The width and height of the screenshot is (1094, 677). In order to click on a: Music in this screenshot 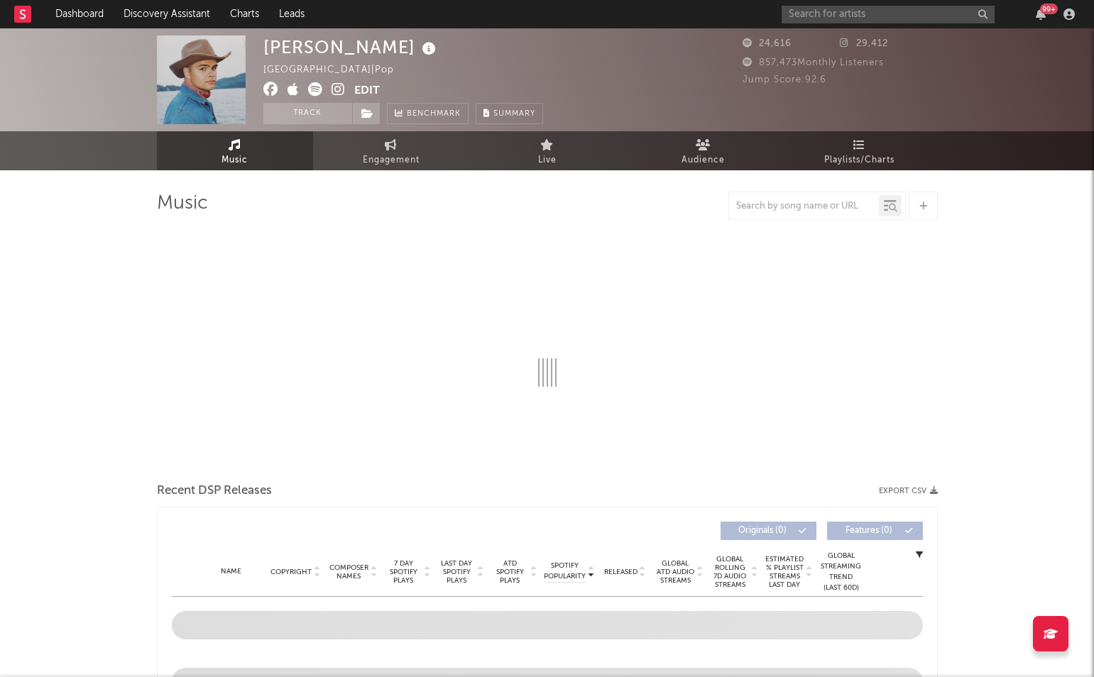, I will do `click(235, 151)`.